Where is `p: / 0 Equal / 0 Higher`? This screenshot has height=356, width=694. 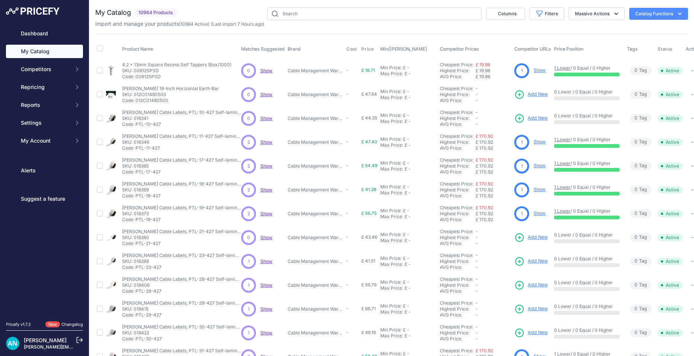 p: / 0 Equal / 0 Higher is located at coordinates (587, 163).